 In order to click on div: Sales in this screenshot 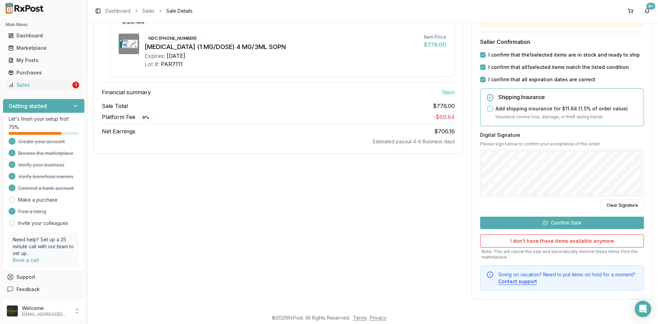, I will do `click(39, 85)`.